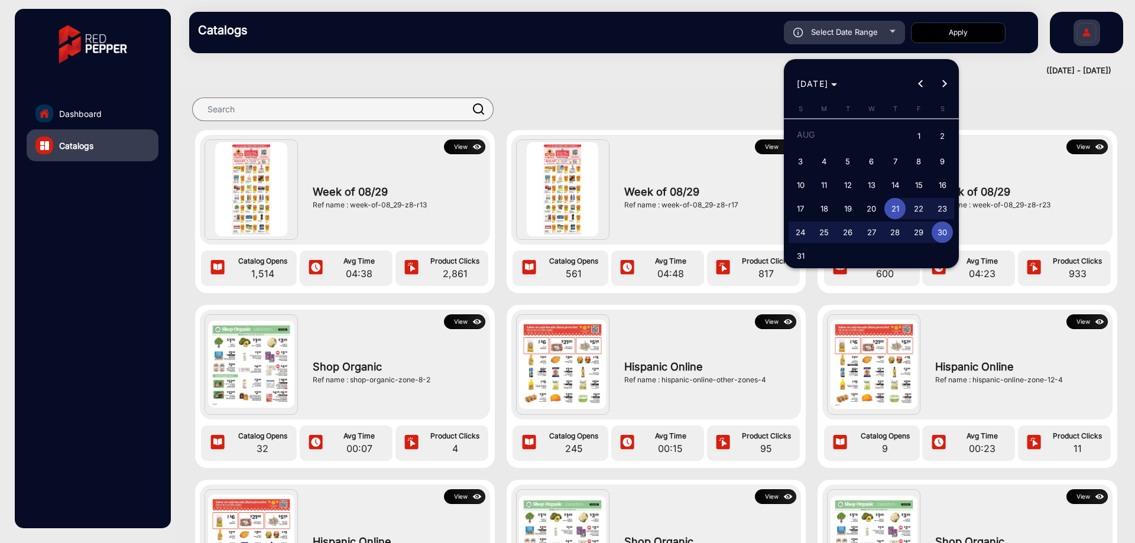 The width and height of the screenshot is (1135, 543). I want to click on button: August 24, 2025, so click(801, 232).